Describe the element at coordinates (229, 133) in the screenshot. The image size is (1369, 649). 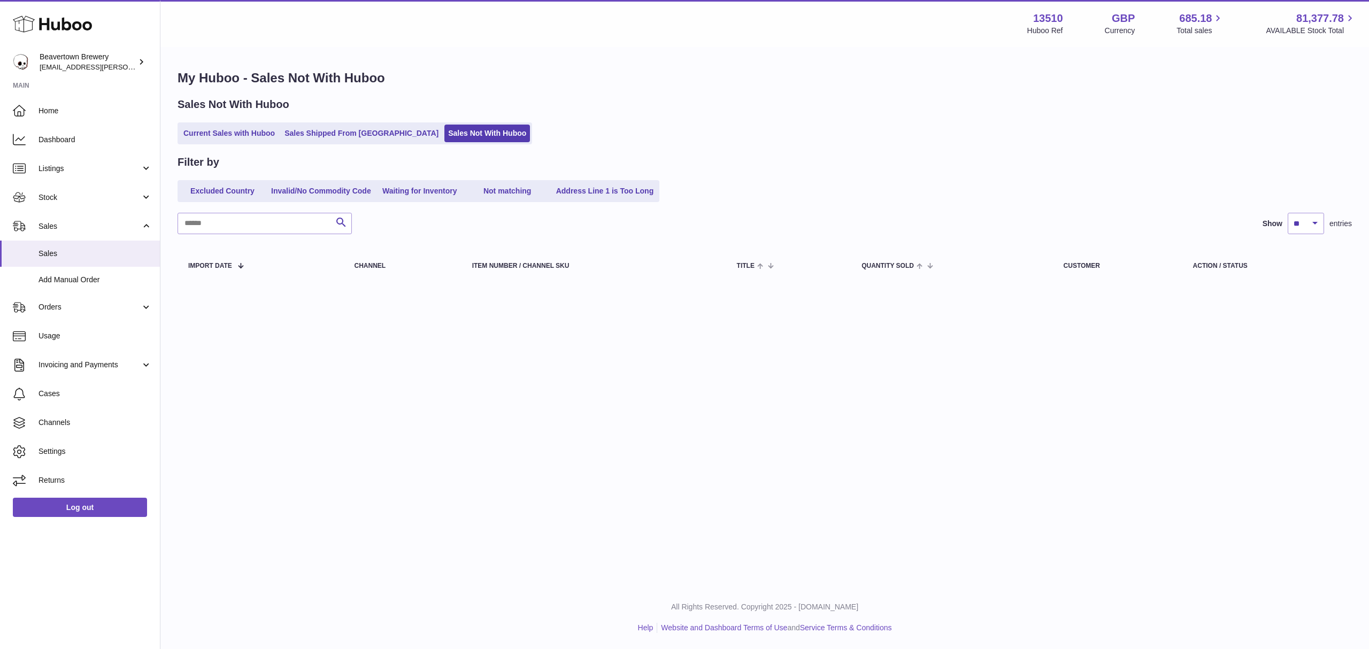
I see `a: Current Sales with Huboo` at that location.